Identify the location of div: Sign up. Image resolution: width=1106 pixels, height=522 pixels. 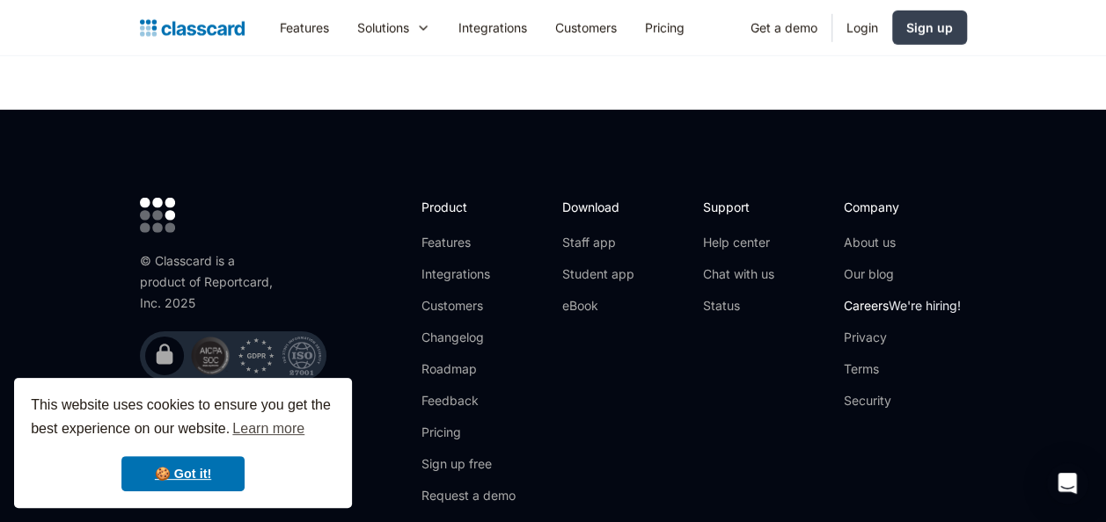
(929, 27).